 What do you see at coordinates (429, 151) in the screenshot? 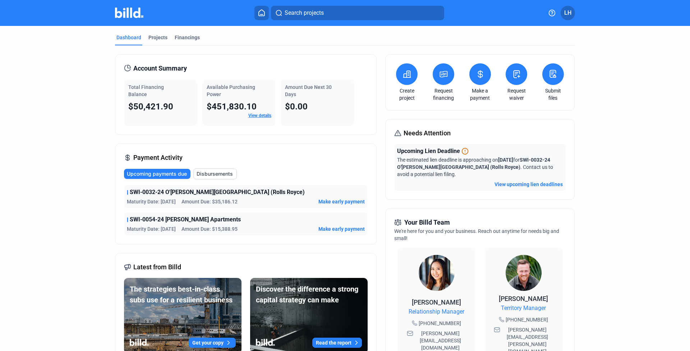
I see `span: Upcoming Lien Deadline` at bounding box center [429, 151].